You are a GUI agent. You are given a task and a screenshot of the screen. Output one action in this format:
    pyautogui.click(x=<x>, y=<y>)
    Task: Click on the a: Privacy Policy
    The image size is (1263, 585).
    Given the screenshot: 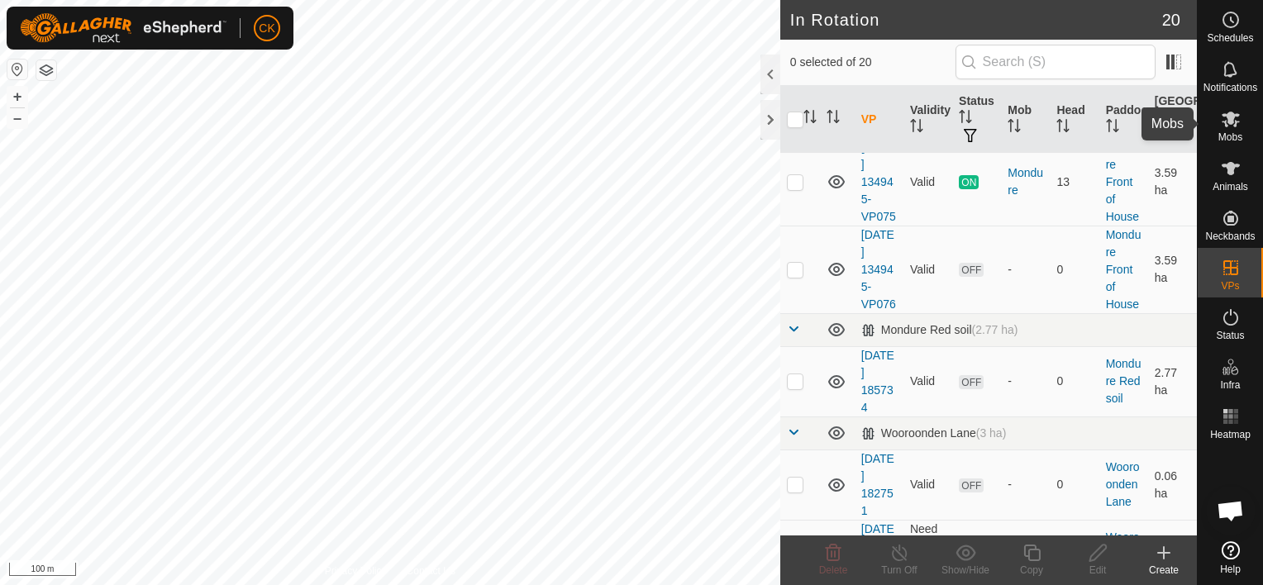 What is the action you would take?
    pyautogui.click(x=355, y=571)
    